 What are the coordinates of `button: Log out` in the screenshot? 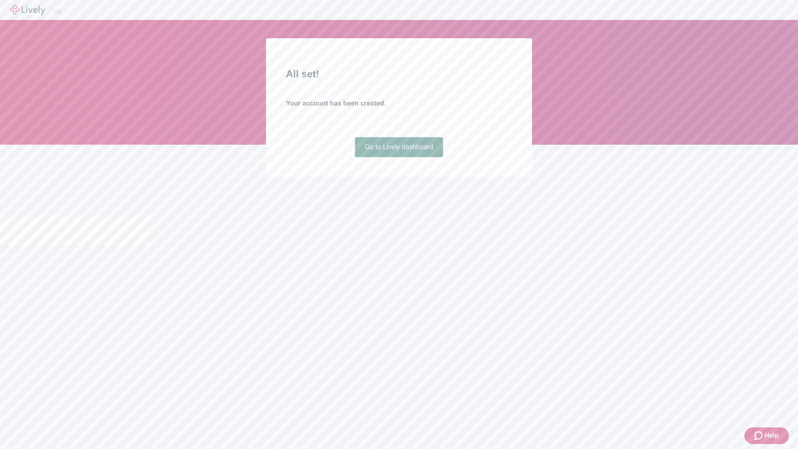 It's located at (58, 12).